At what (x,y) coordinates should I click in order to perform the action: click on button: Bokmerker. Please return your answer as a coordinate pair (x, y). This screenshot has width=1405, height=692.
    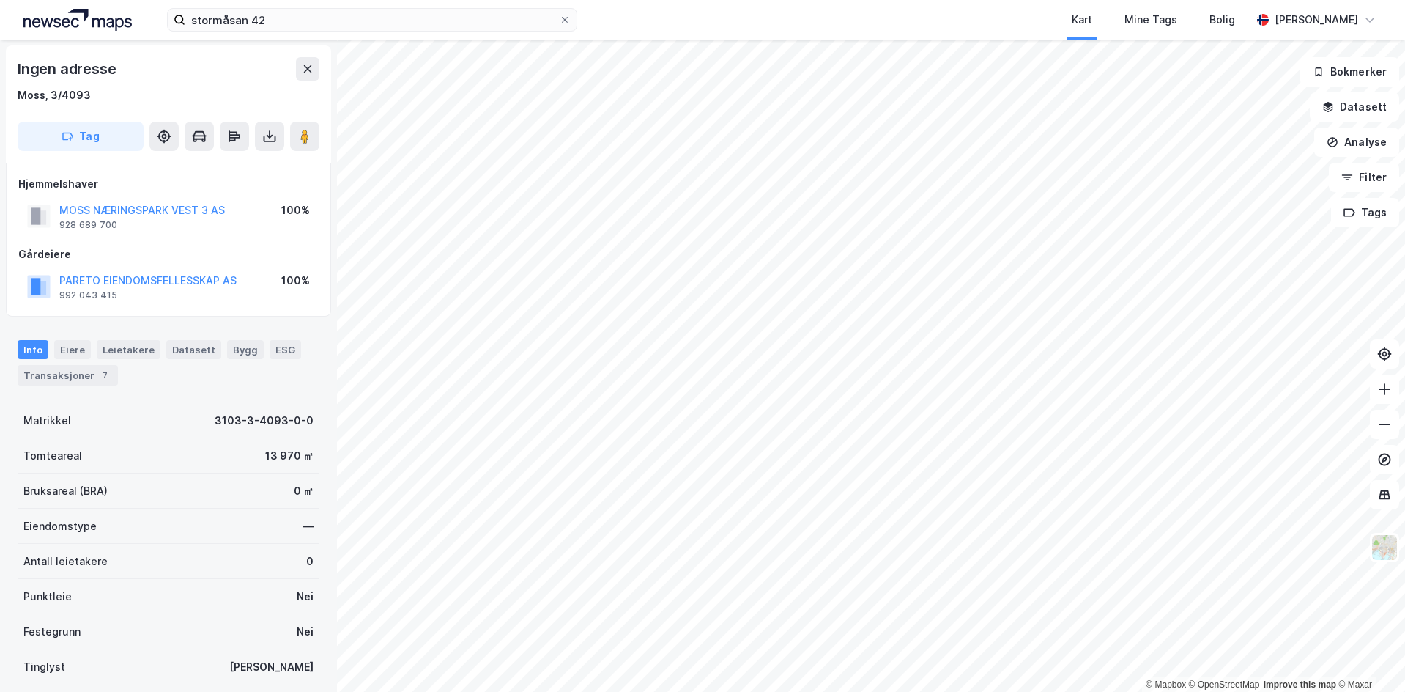
    Looking at the image, I should click on (1349, 72).